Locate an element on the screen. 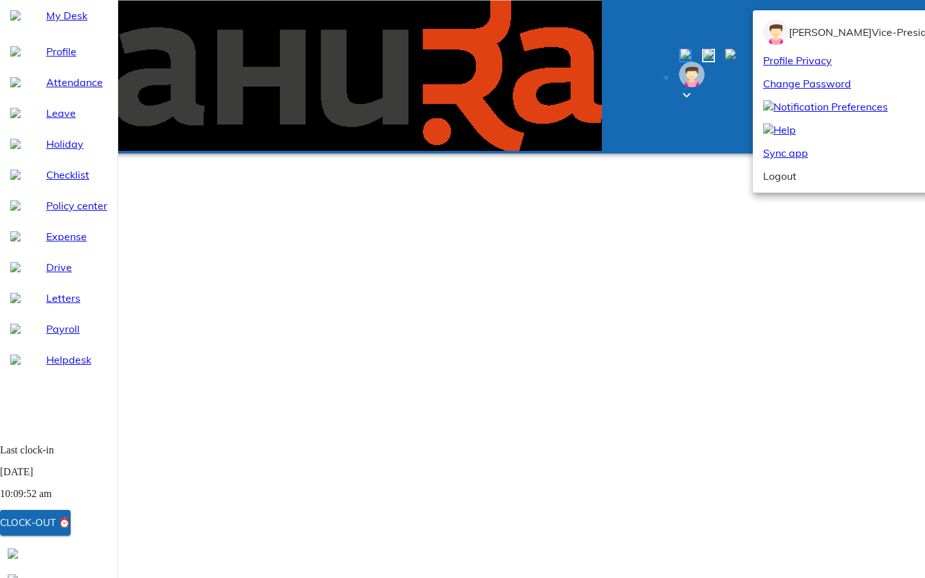 The height and width of the screenshot is (578, 925). span: Logout is located at coordinates (780, 176).